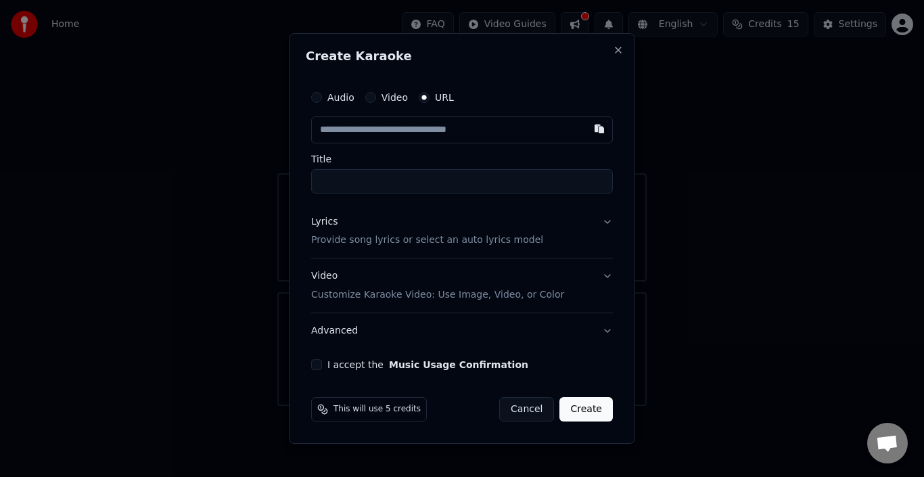 Image resolution: width=924 pixels, height=477 pixels. Describe the element at coordinates (462, 331) in the screenshot. I see `button: Advanced` at that location.